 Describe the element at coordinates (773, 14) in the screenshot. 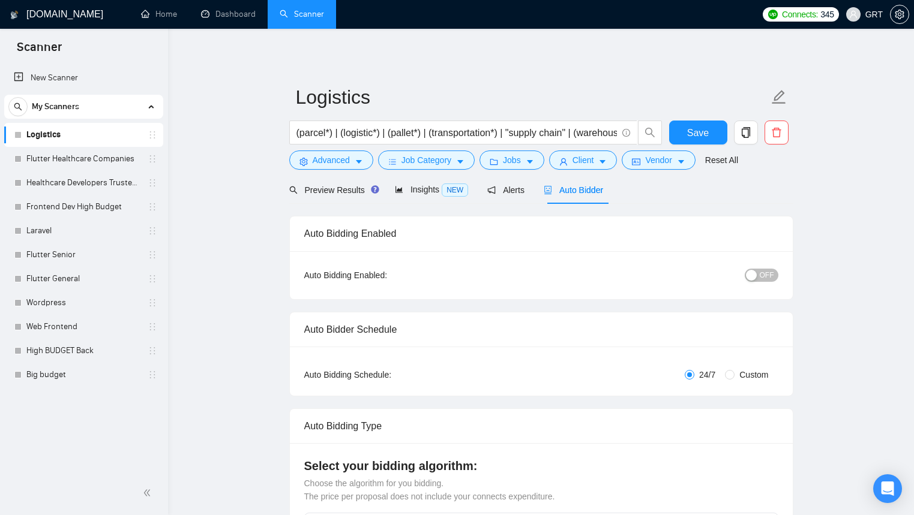

I see `img: upwork-logo.png` at that location.